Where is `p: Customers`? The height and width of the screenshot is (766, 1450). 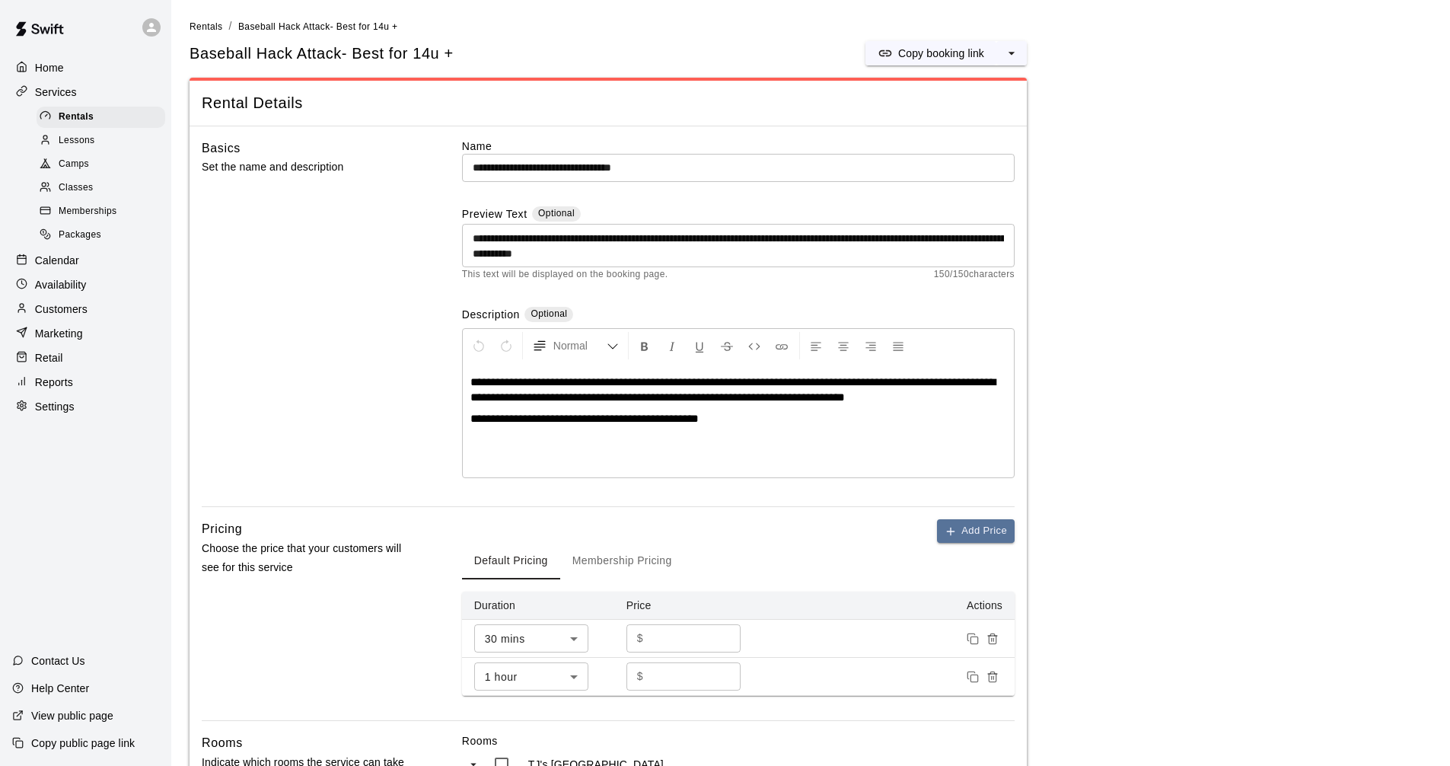 p: Customers is located at coordinates (61, 309).